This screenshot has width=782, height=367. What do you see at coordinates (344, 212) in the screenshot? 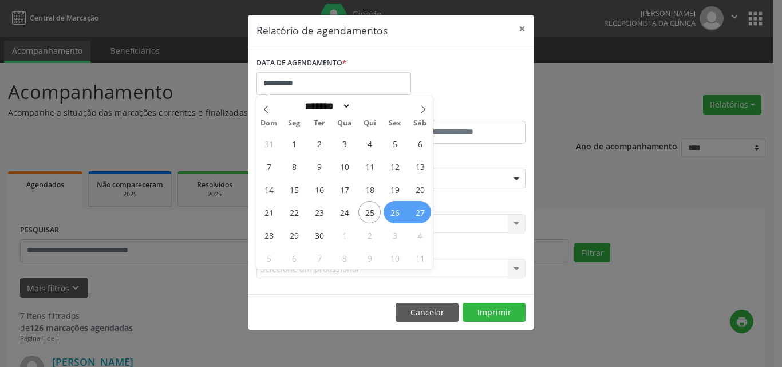
I see `span: Setembro 24, 2025` at bounding box center [344, 212].